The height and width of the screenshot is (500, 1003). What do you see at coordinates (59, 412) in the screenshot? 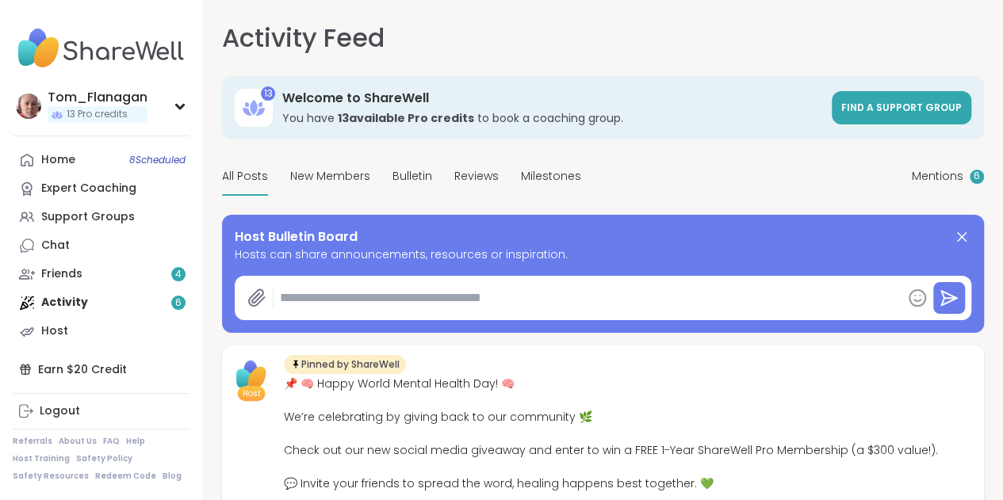
I see `div: Logout` at bounding box center [59, 412].